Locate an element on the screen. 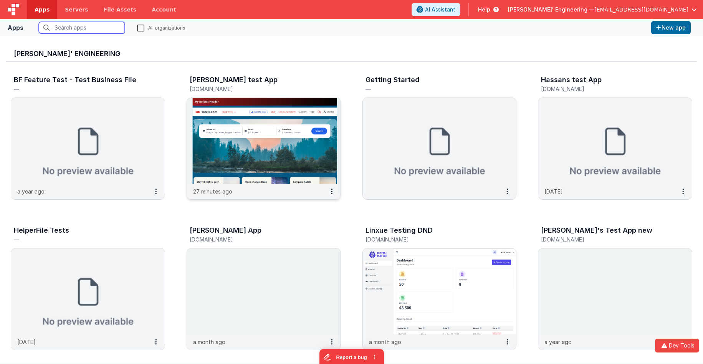  div: Apps is located at coordinates (15, 28).